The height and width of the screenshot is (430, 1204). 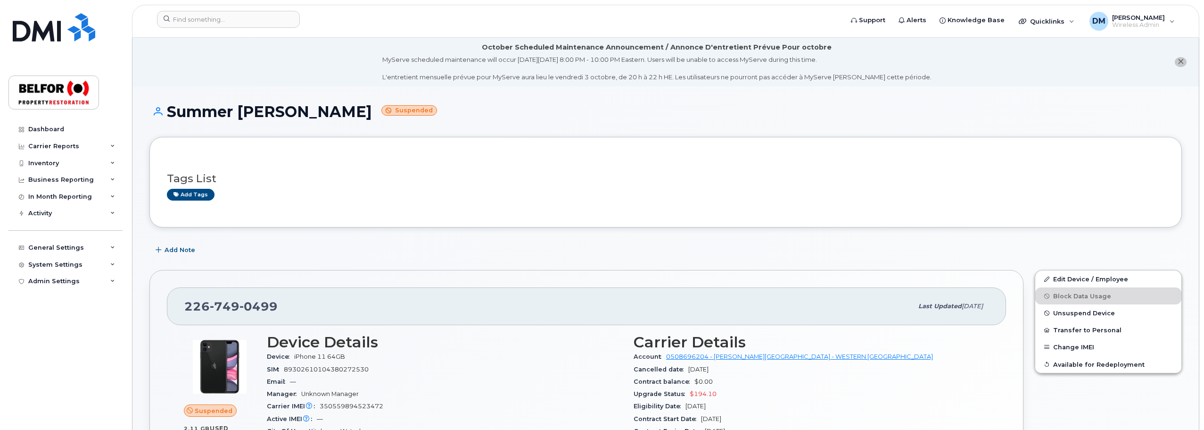 I want to click on span: iPhone 11 64GB, so click(x=320, y=356).